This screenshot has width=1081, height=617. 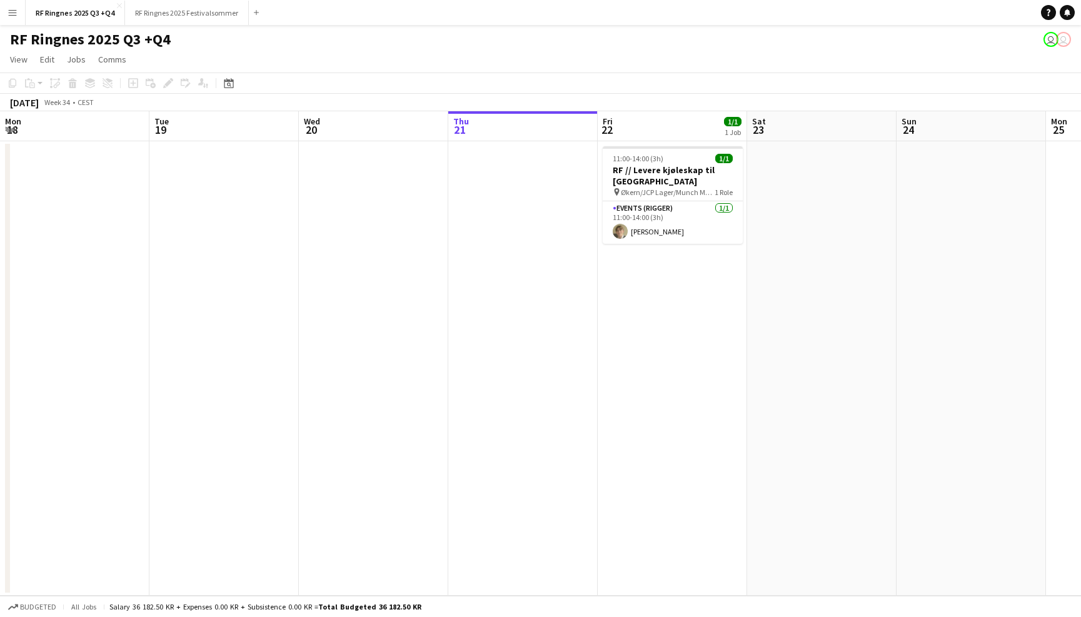 What do you see at coordinates (370, 607) in the screenshot?
I see `span: Total Budgeted 36 182.50 KR` at bounding box center [370, 607].